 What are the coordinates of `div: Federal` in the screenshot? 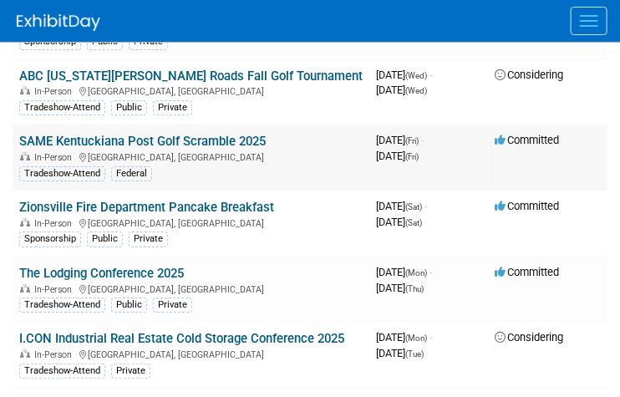 It's located at (131, 174).